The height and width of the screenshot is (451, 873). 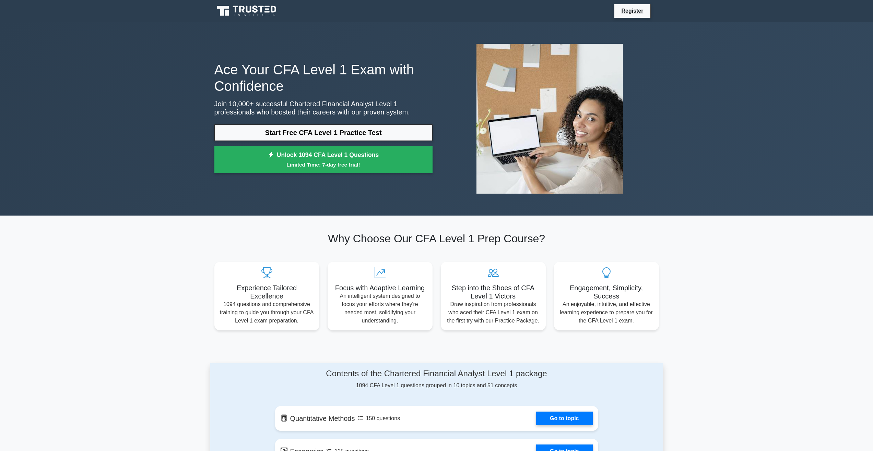 What do you see at coordinates (267, 313) in the screenshot?
I see `p: 1094 questions and comprehensive training to guide you through your CFA Level 1 exam preparation.` at bounding box center [267, 313].